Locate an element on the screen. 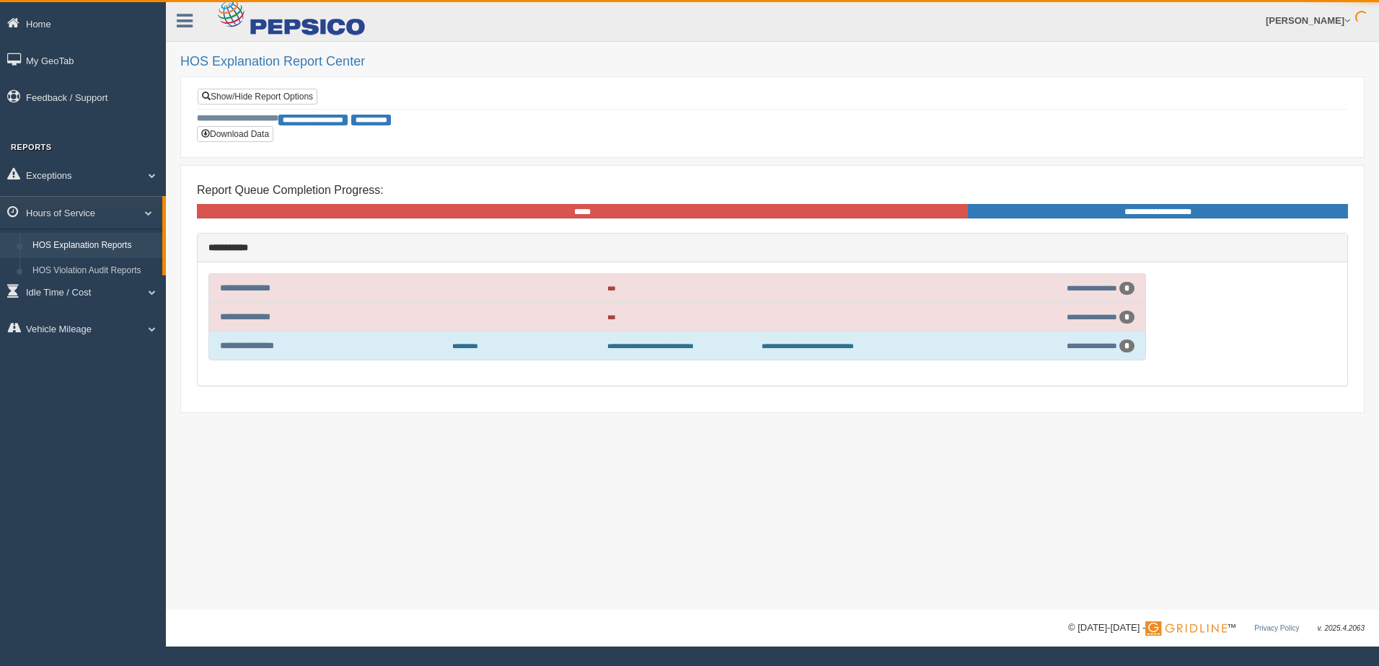  img: Gridline is located at coordinates (1186, 629).